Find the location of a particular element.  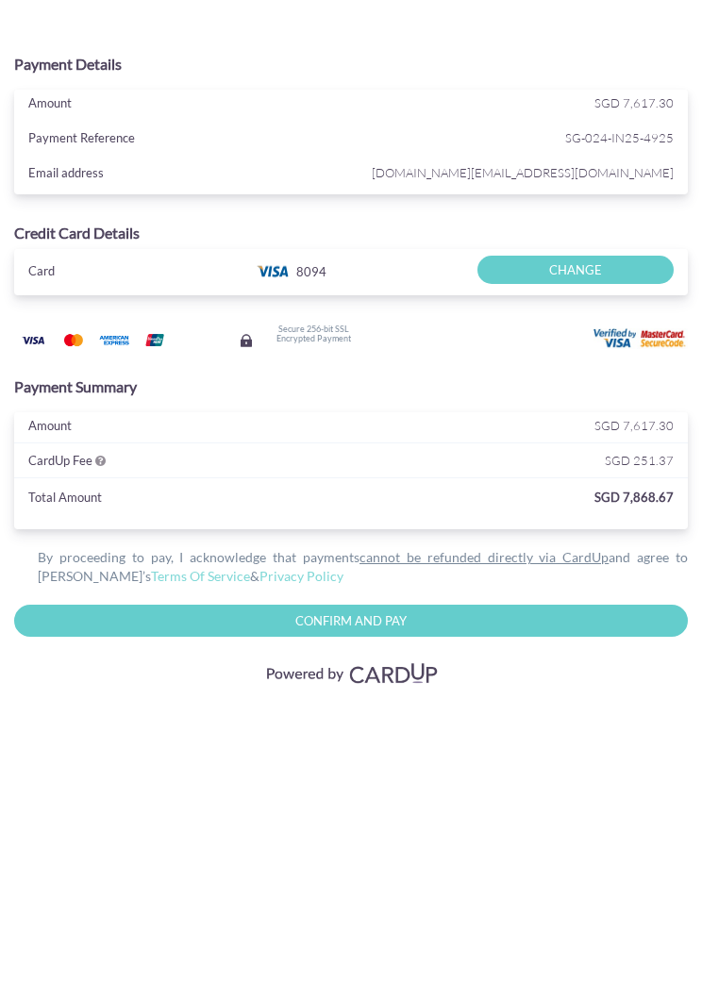

img: American Express is located at coordinates (114, 340).